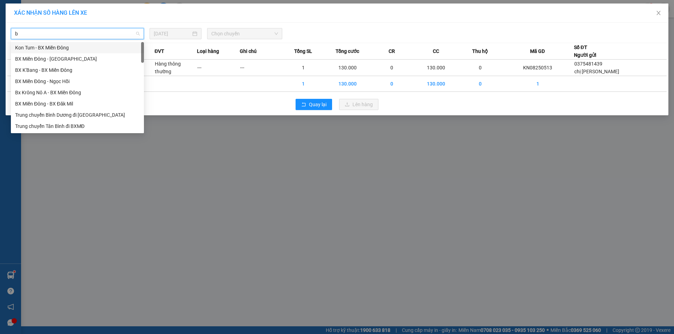 This screenshot has height=334, width=674. Describe the element at coordinates (85, 29) in the screenshot. I see `span: KN08250512` at that location.